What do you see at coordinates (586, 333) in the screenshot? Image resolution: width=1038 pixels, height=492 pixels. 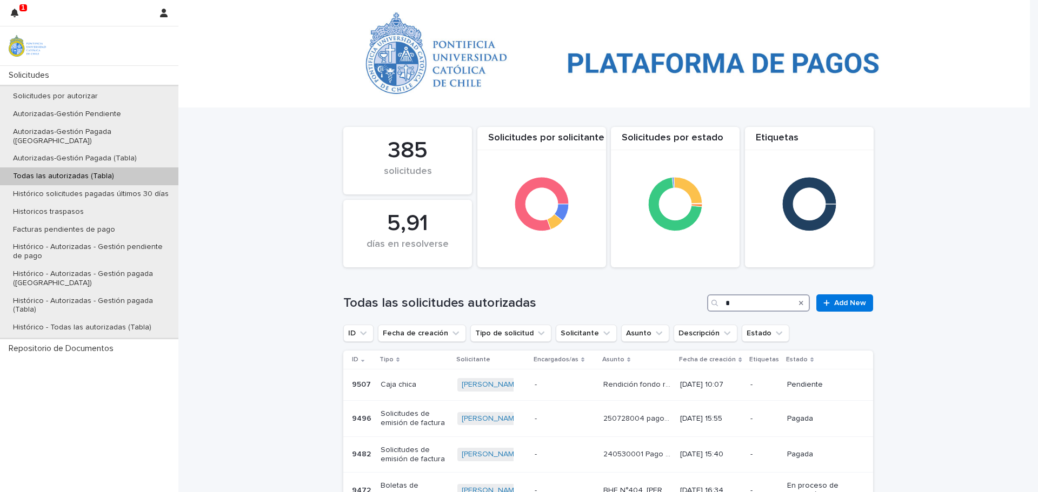 I see `button: Solicitante` at bounding box center [586, 333].